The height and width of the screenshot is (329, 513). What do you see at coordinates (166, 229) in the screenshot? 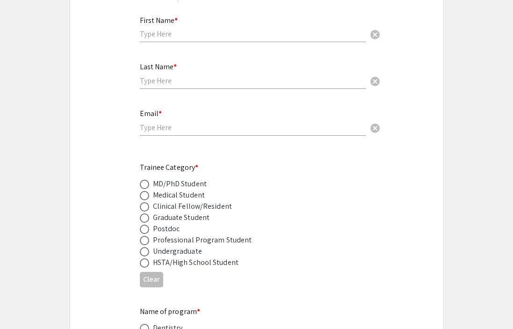
I see `div: Postdoc` at bounding box center [166, 229].